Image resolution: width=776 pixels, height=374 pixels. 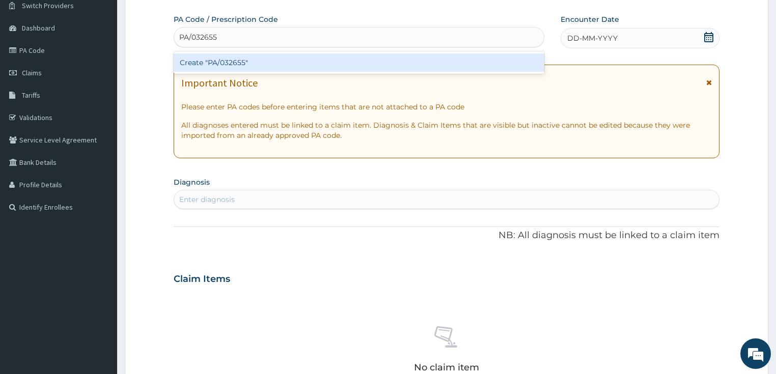 I want to click on label: Encounter Date, so click(x=590, y=19).